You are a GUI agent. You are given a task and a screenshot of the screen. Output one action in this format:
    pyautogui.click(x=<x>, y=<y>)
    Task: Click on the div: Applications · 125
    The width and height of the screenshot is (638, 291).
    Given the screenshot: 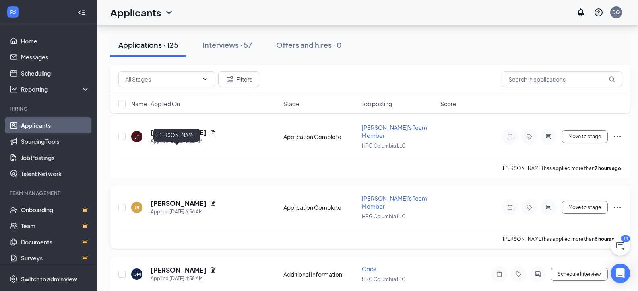 What is the action you would take?
    pyautogui.click(x=148, y=45)
    